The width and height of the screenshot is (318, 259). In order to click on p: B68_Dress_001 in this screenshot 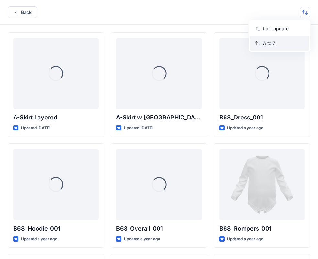, I will do `click(262, 117)`.